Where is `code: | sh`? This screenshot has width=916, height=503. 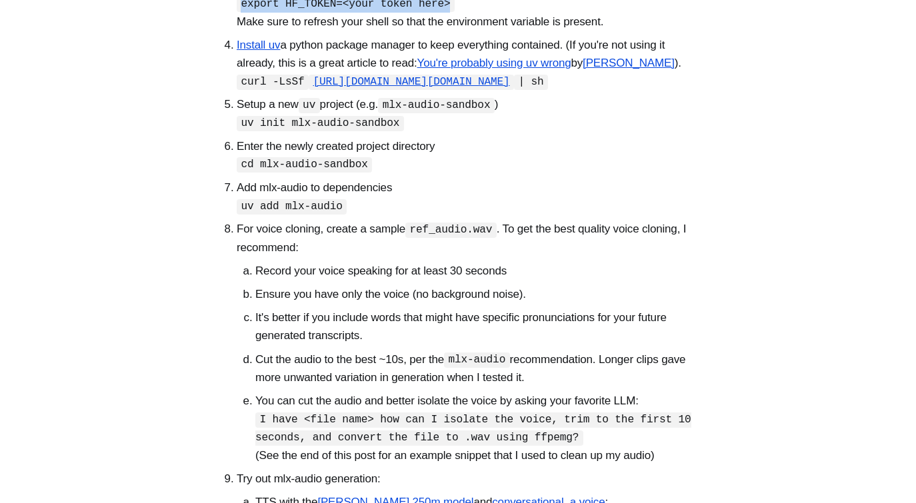
code: | sh is located at coordinates (530, 82).